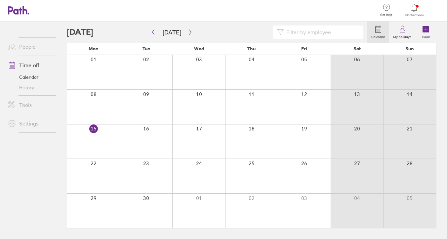  I want to click on label: Book, so click(426, 36).